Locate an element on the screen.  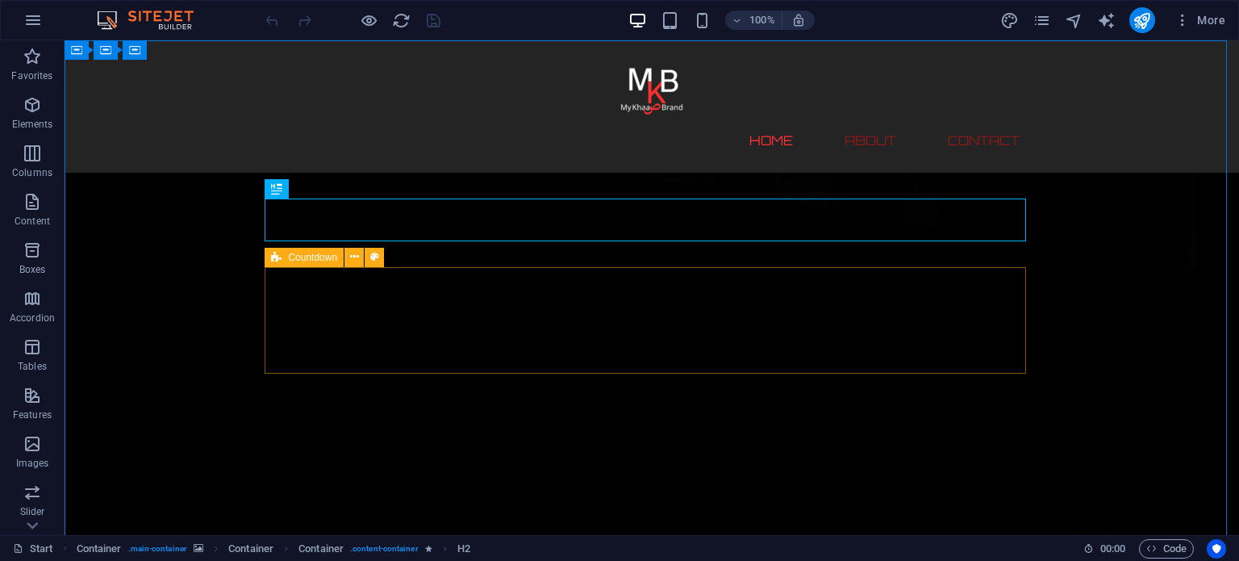
i: Design (Ctrl+Alt+Y) is located at coordinates (1009, 20).